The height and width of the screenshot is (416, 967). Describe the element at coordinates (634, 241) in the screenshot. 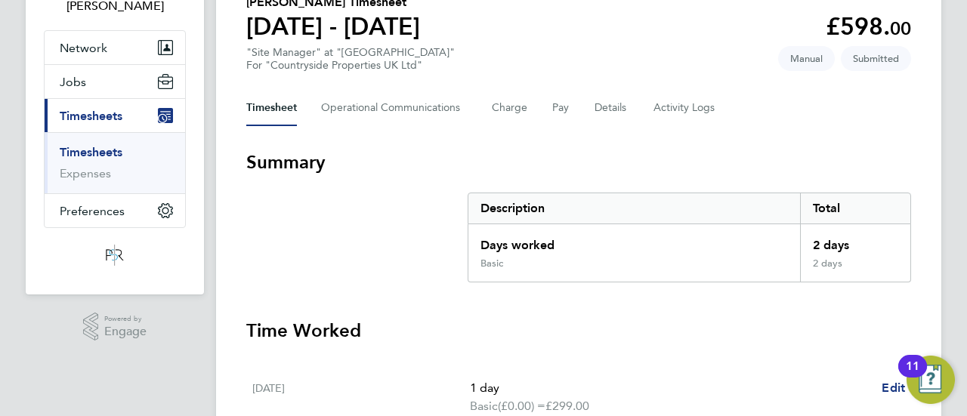

I see `div: Days worked` at that location.